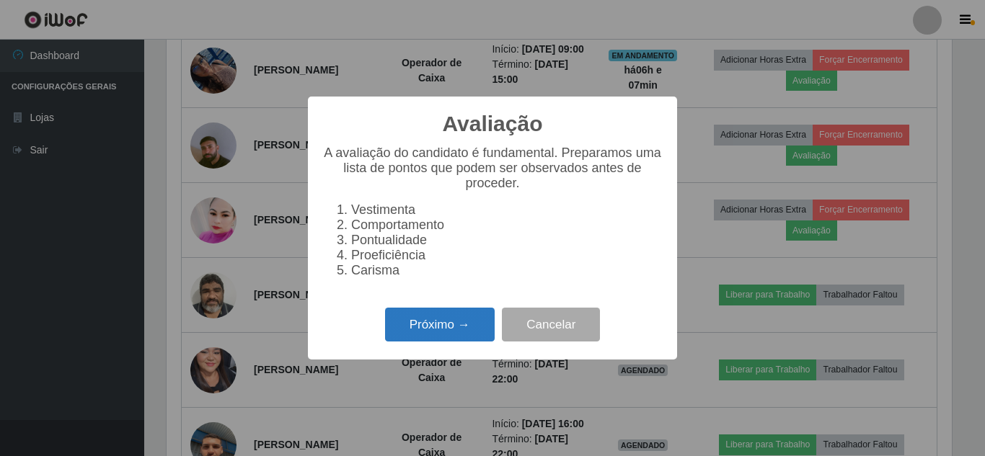 This screenshot has height=456, width=985. What do you see at coordinates (507, 255) in the screenshot?
I see `li: Proeficiência` at bounding box center [507, 255].